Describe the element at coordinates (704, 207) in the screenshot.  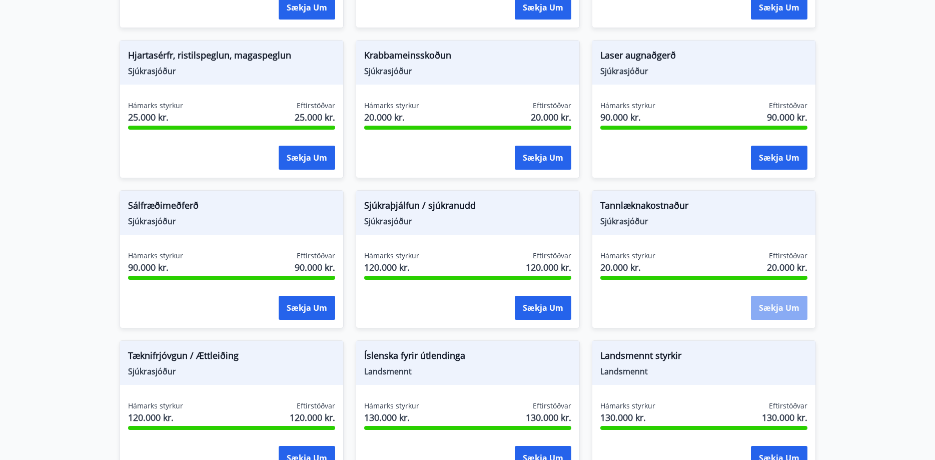
I see `span: Tannlæknakostnaður` at that location.